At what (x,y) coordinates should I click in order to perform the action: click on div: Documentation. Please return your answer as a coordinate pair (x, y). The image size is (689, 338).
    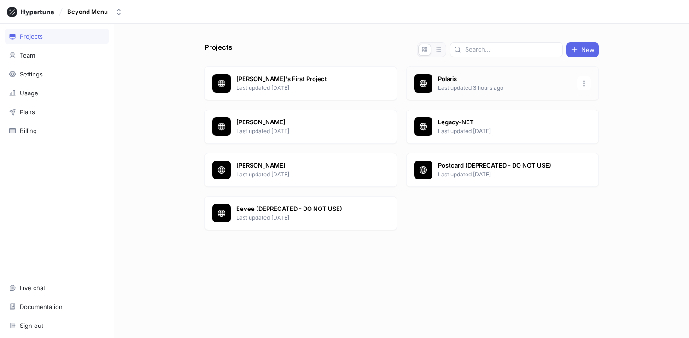
    Looking at the image, I should click on (41, 307).